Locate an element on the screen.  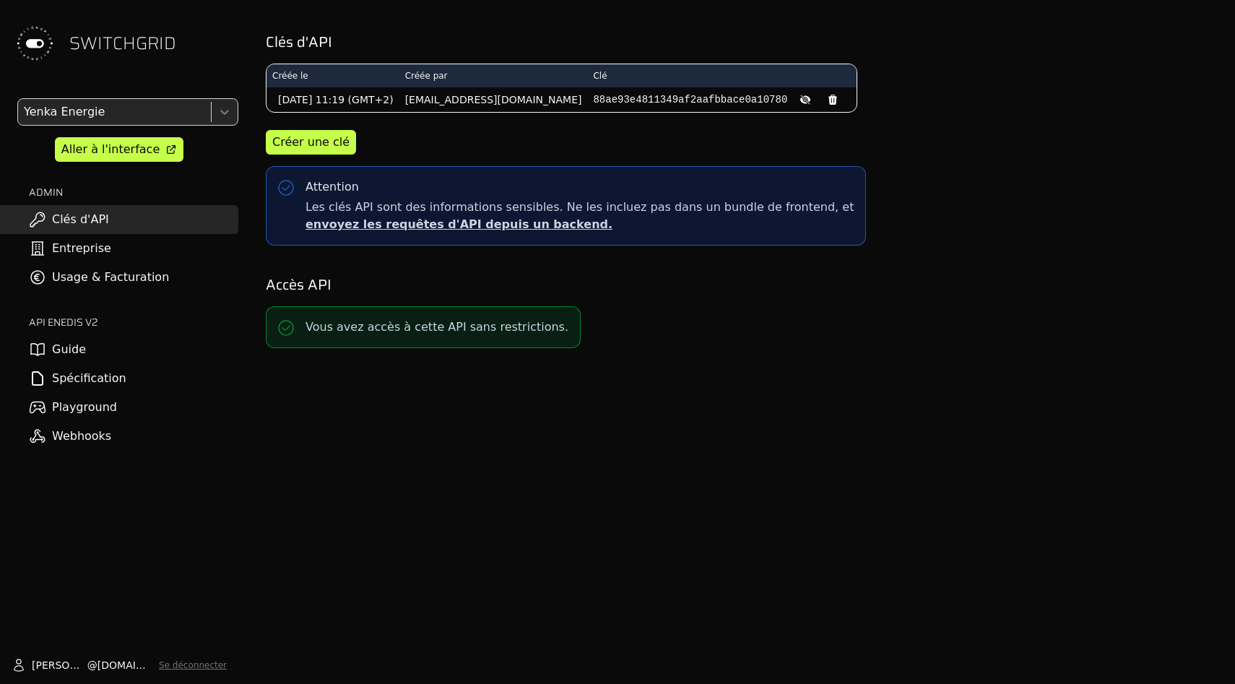
span: Les clés API sont des informations sensibles. Ne les incluez pas dans un bundle de frontend, et is located at coordinates (579, 216).